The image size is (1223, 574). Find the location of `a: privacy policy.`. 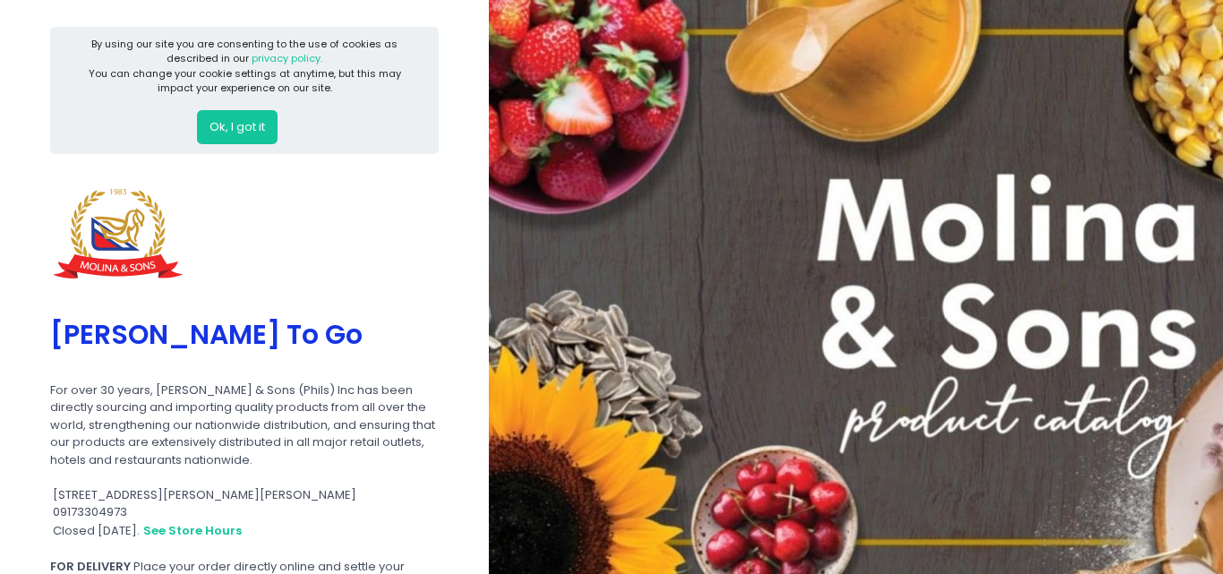

a: privacy policy. is located at coordinates (286, 58).